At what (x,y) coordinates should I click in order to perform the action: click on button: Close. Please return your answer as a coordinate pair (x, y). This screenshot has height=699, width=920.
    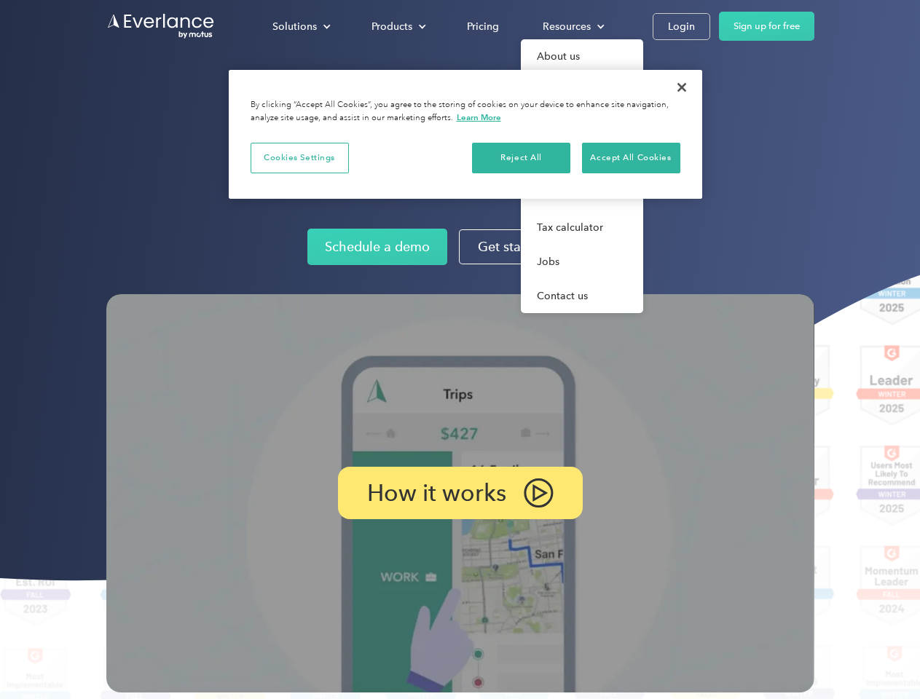
    Looking at the image, I should click on (682, 87).